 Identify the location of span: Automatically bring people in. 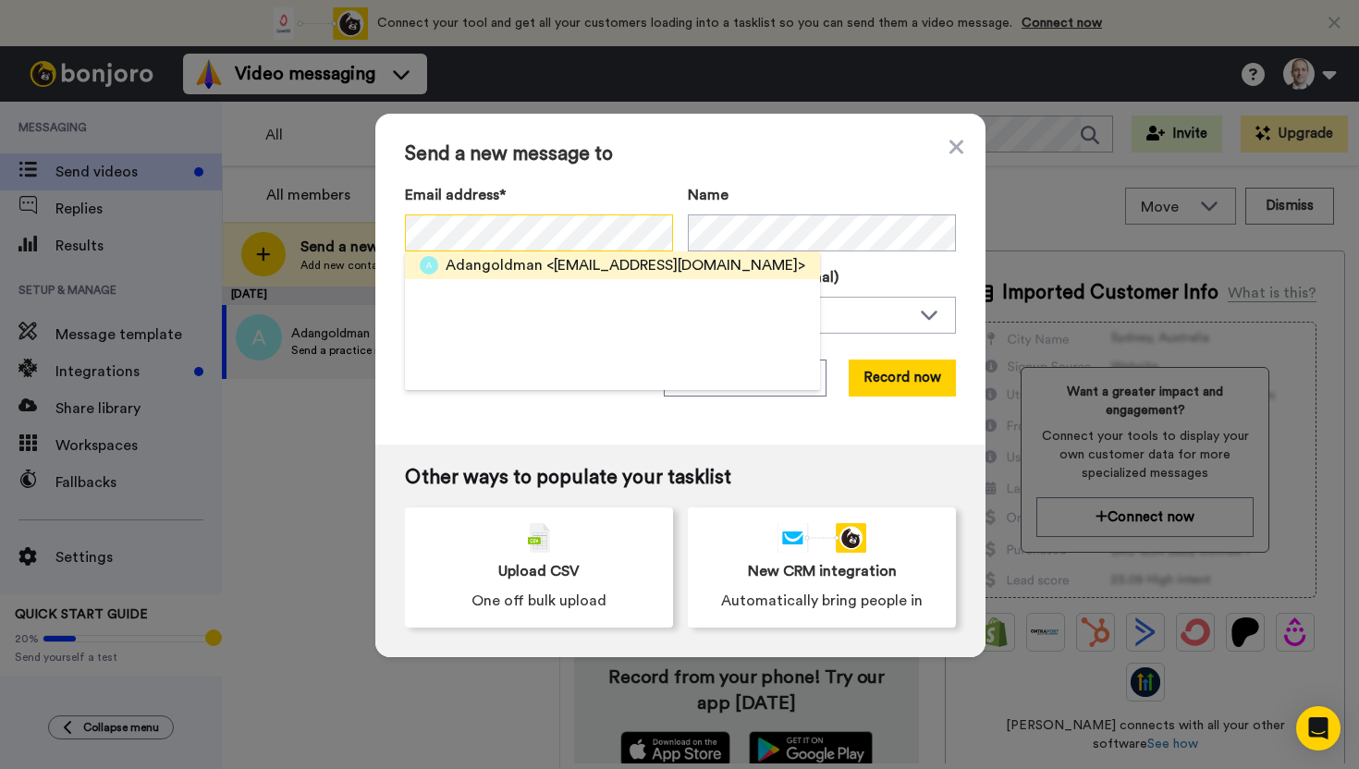
(822, 601).